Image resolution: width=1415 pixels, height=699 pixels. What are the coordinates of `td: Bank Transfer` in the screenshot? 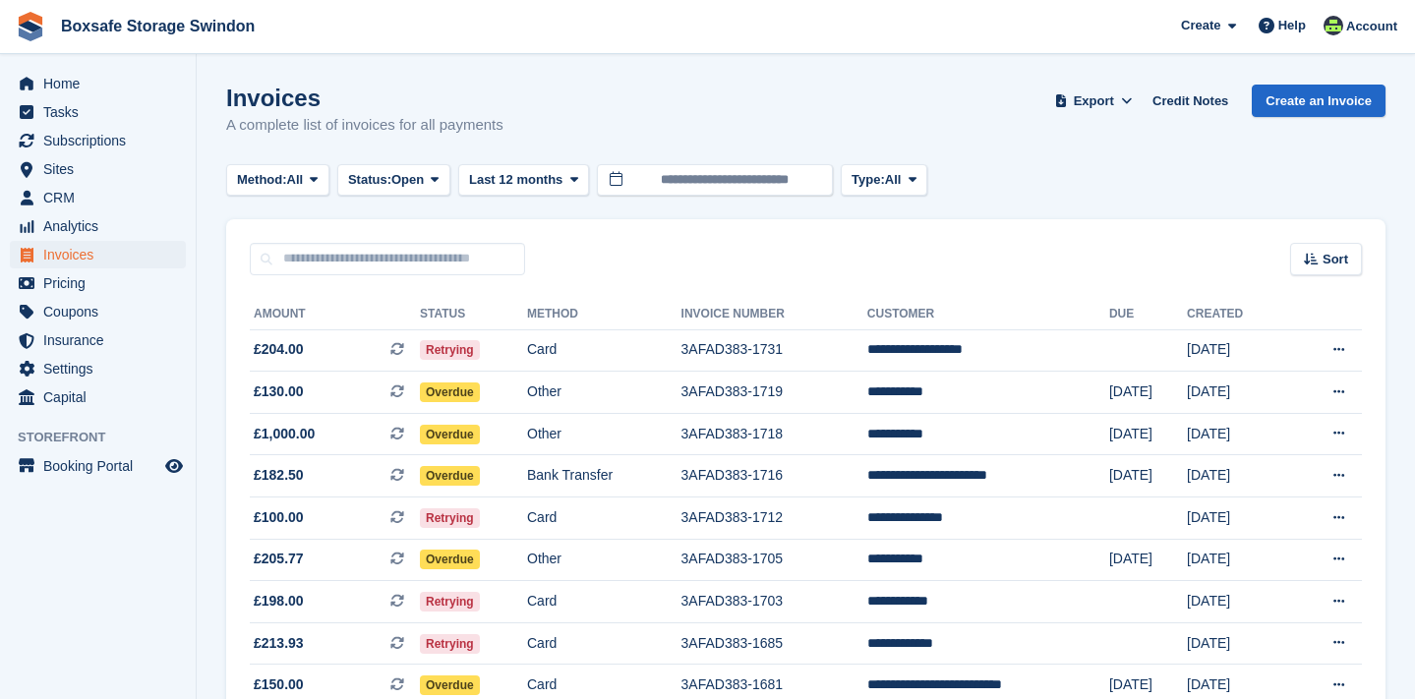 It's located at (604, 476).